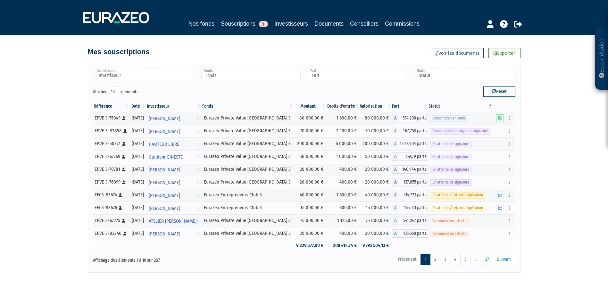  Describe the element at coordinates (116, 18) in the screenshot. I see `img: 1732889491-logotype_eurazeo_blanc_rvb.png` at that location.